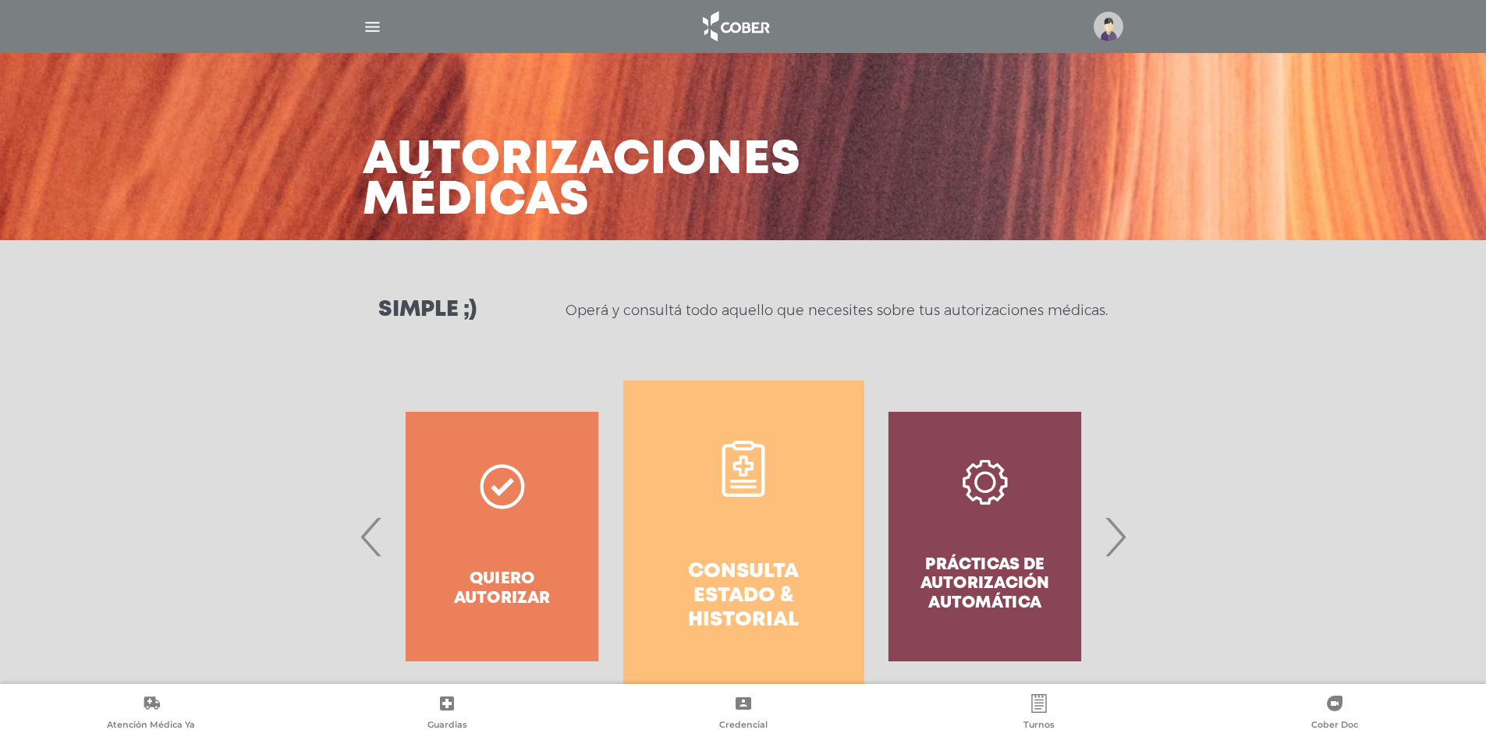 This screenshot has height=737, width=1486. I want to click on img: Cober_menu-lines-white.svg, so click(372, 27).